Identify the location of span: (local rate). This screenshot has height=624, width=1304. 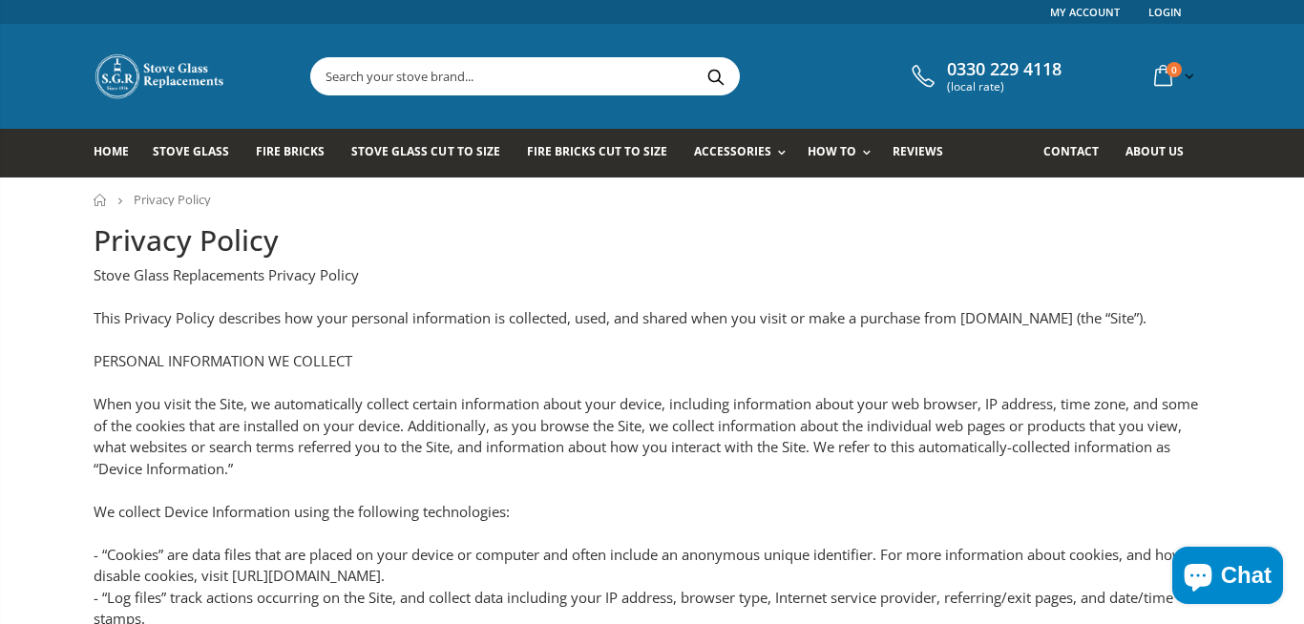
(1004, 87).